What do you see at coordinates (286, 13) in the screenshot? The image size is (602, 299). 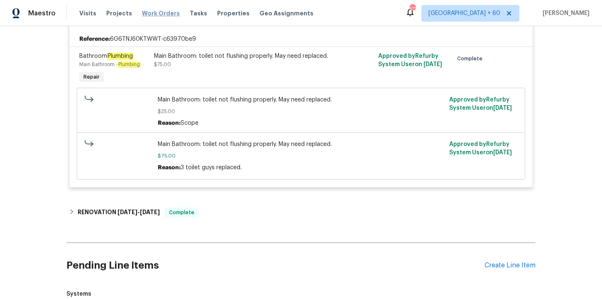 I see `span: Geo Assignments` at bounding box center [286, 13].